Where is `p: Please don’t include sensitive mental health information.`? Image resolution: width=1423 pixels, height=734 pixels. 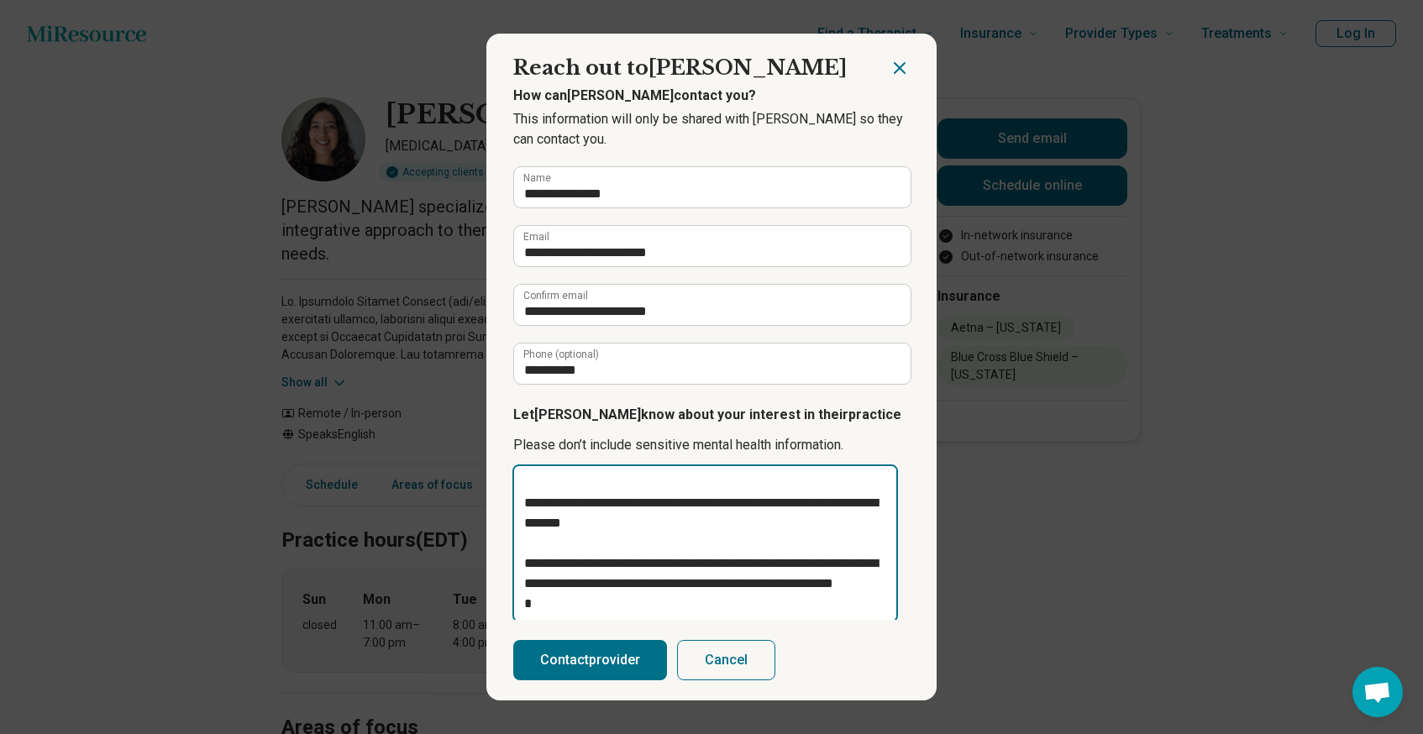
p: Please don’t include sensitive mental health information. is located at coordinates (711, 445).